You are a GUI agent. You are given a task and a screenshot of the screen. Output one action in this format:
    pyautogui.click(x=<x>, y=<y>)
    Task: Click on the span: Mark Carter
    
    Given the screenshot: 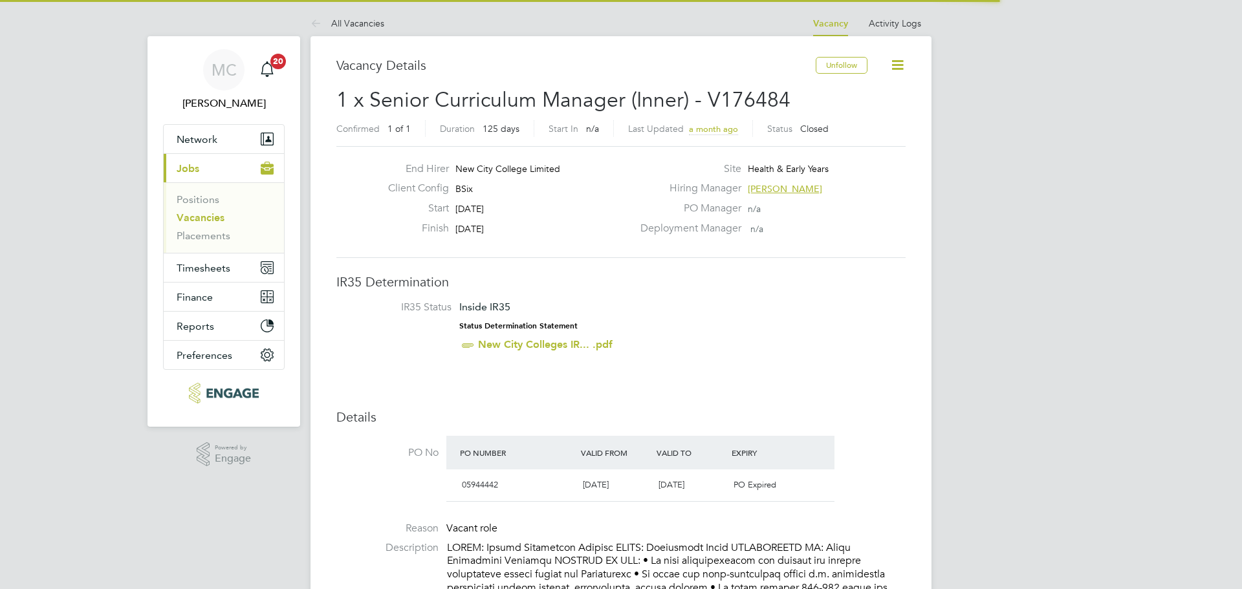 What is the action you would take?
    pyautogui.click(x=224, y=104)
    